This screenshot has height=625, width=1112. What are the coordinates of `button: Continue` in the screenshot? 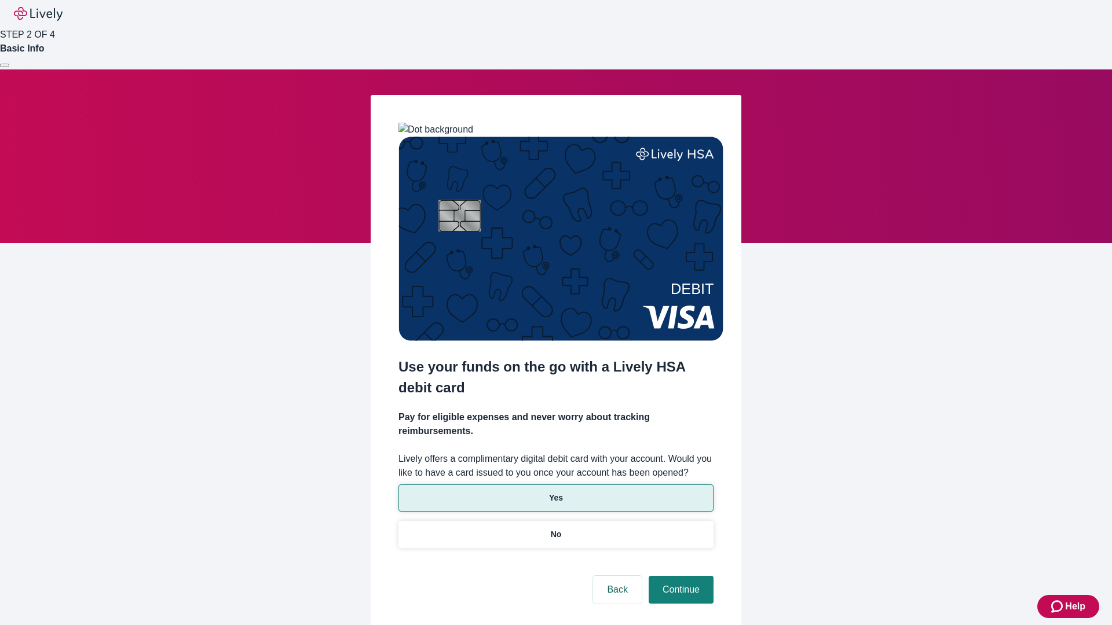 It's located at (681, 590).